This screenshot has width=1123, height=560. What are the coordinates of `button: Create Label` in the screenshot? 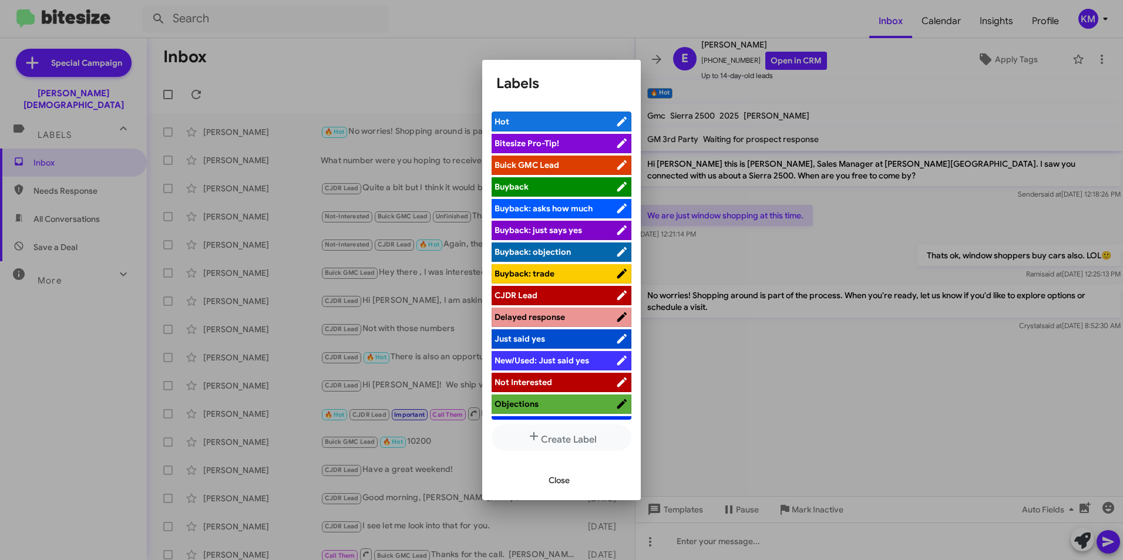 It's located at (561, 437).